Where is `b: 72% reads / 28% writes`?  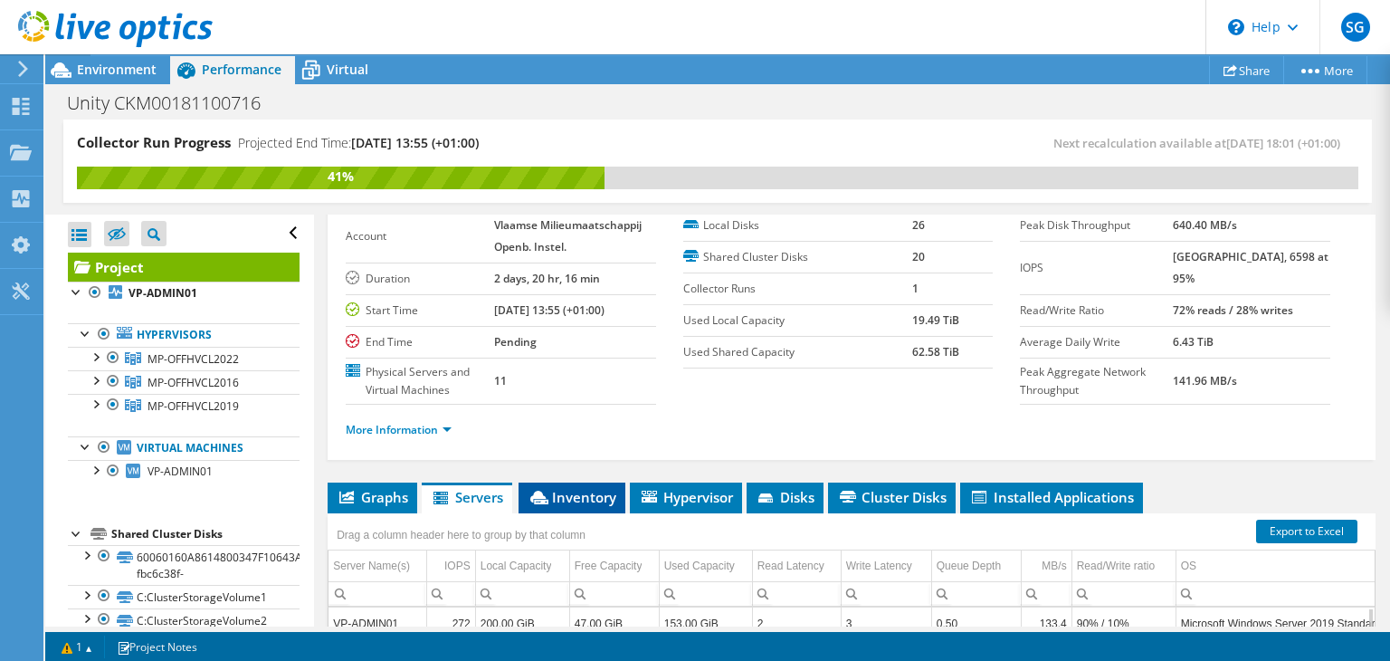
b: 72% reads / 28% writes is located at coordinates (1232, 309).